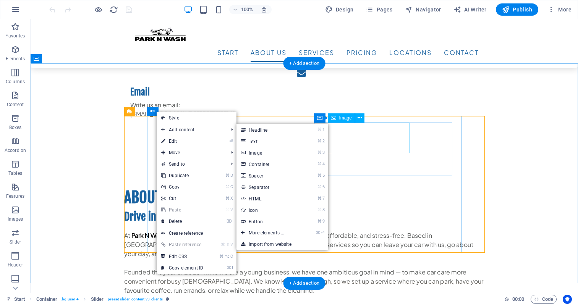 The height and width of the screenshot is (305, 578). I want to click on button: Usercentrics, so click(568, 300).